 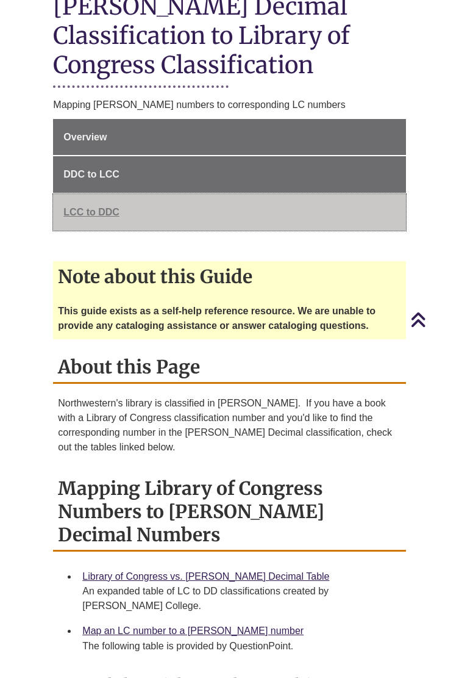 What do you see at coordinates (229, 137) in the screenshot?
I see `a: Overview` at bounding box center [229, 137].